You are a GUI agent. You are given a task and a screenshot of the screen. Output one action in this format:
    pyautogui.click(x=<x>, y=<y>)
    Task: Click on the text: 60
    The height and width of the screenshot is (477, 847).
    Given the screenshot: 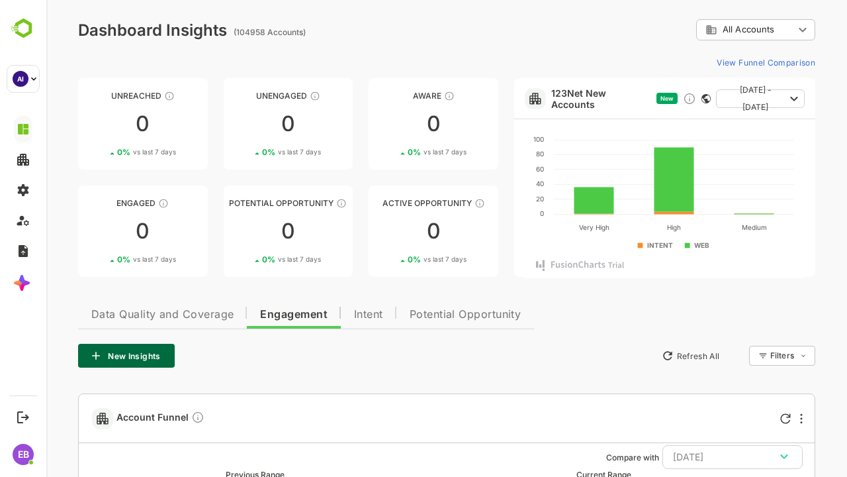 What is the action you would take?
    pyautogui.click(x=494, y=169)
    